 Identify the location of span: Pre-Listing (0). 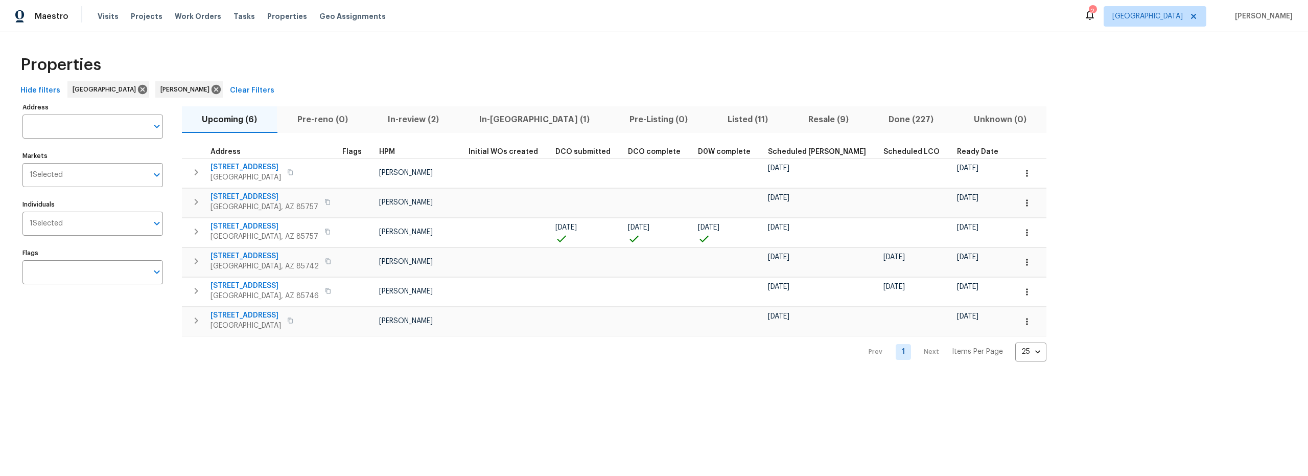
(659, 120).